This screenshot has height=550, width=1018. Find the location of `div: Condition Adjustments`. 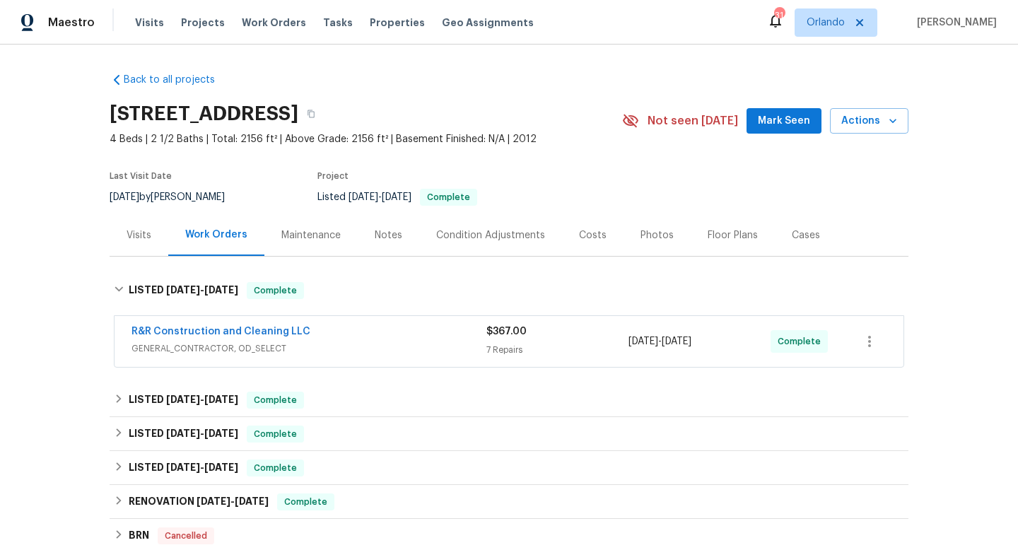

div: Condition Adjustments is located at coordinates (491, 236).